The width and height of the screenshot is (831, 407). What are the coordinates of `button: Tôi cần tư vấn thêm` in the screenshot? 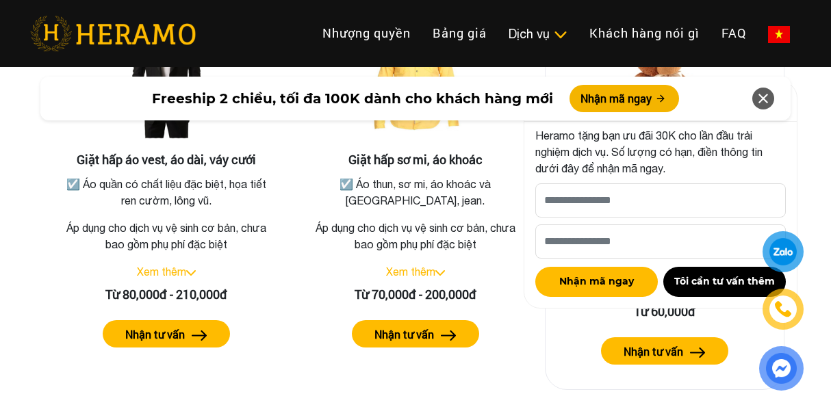 It's located at (724, 282).